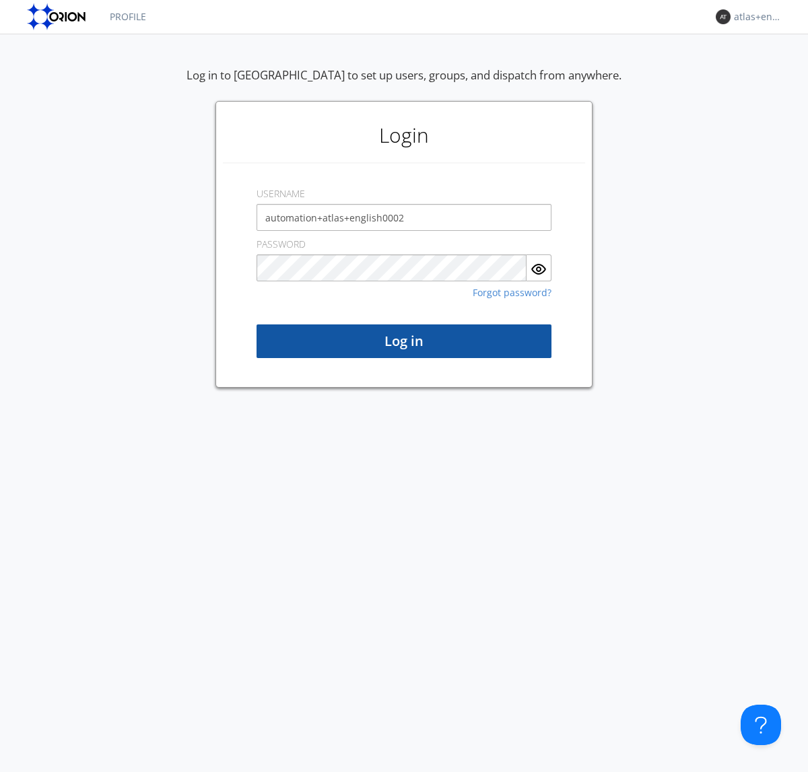  Describe the element at coordinates (538, 268) in the screenshot. I see `button: Show Password` at that location.